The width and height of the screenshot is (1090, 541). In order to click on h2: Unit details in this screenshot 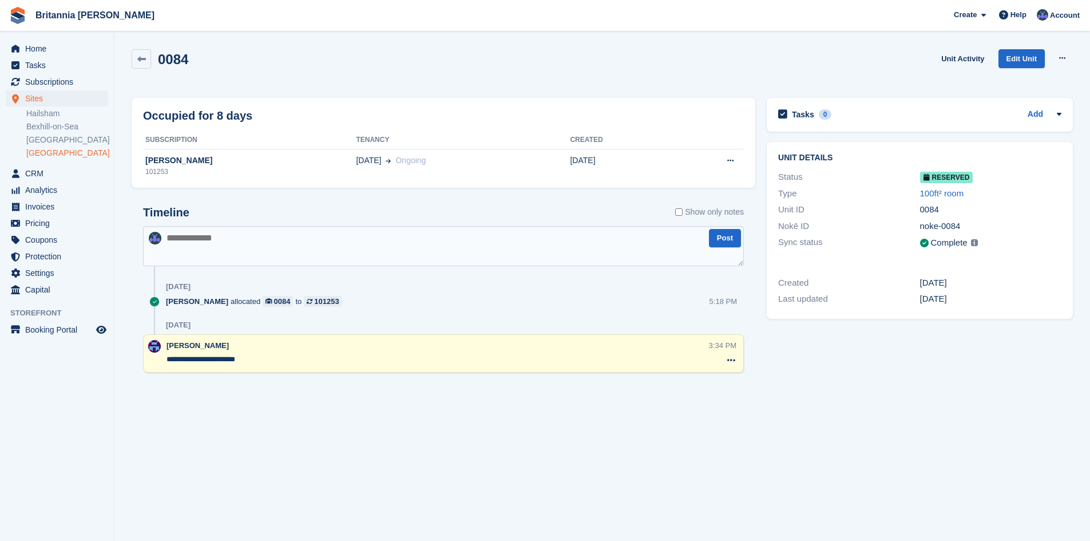, I will do `click(920, 158)`.